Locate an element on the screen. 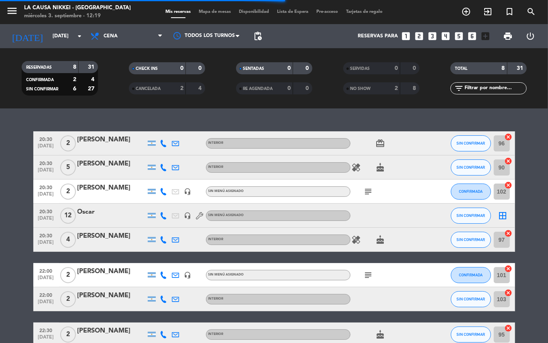  i: looks_two is located at coordinates (419, 36).